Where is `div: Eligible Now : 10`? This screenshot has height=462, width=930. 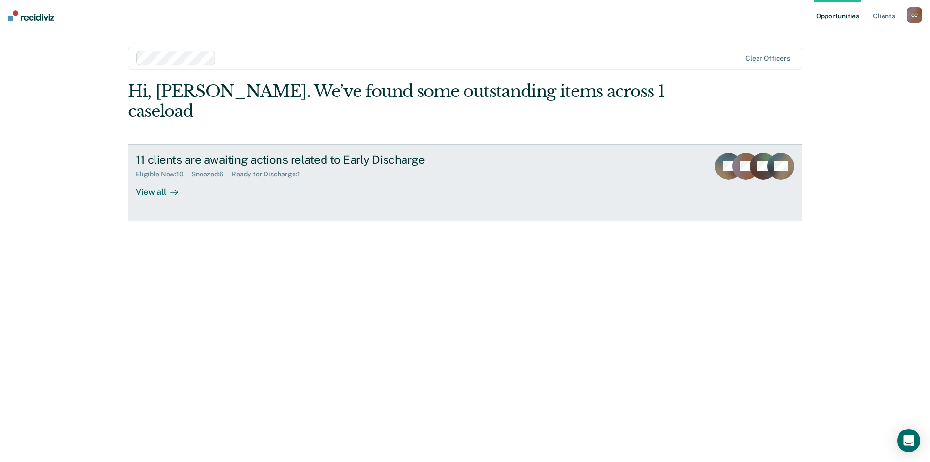 div: Eligible Now : 10 is located at coordinates (163, 174).